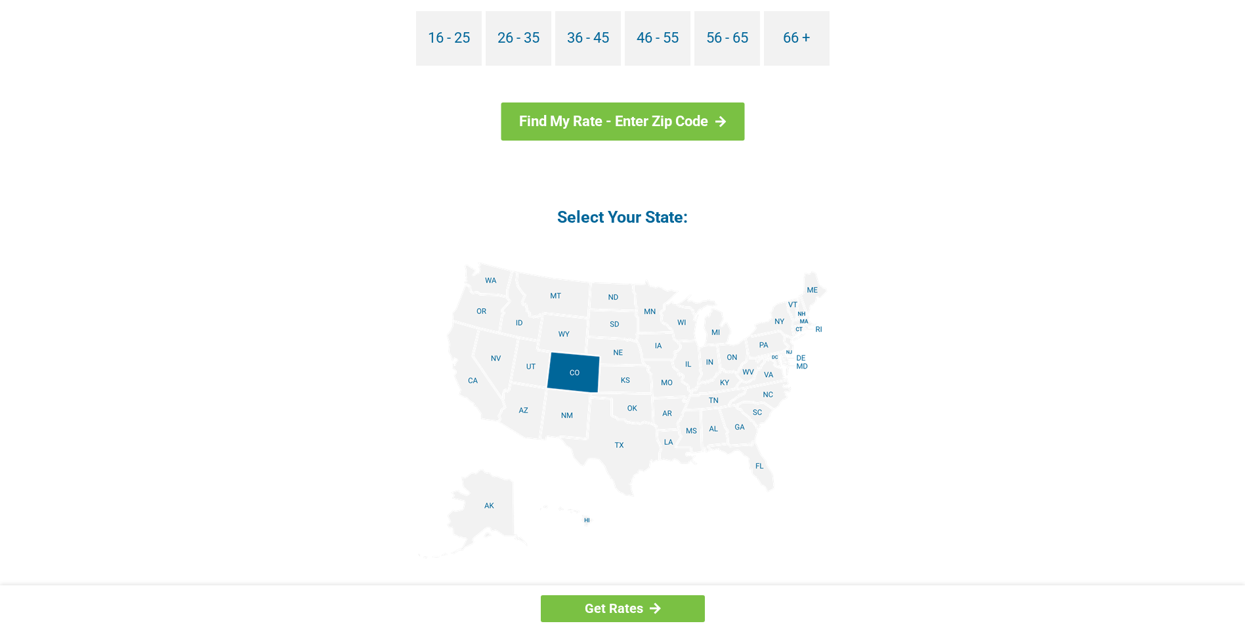 The image size is (1245, 632). Describe the element at coordinates (797, 38) in the screenshot. I see `a: 66 +` at that location.